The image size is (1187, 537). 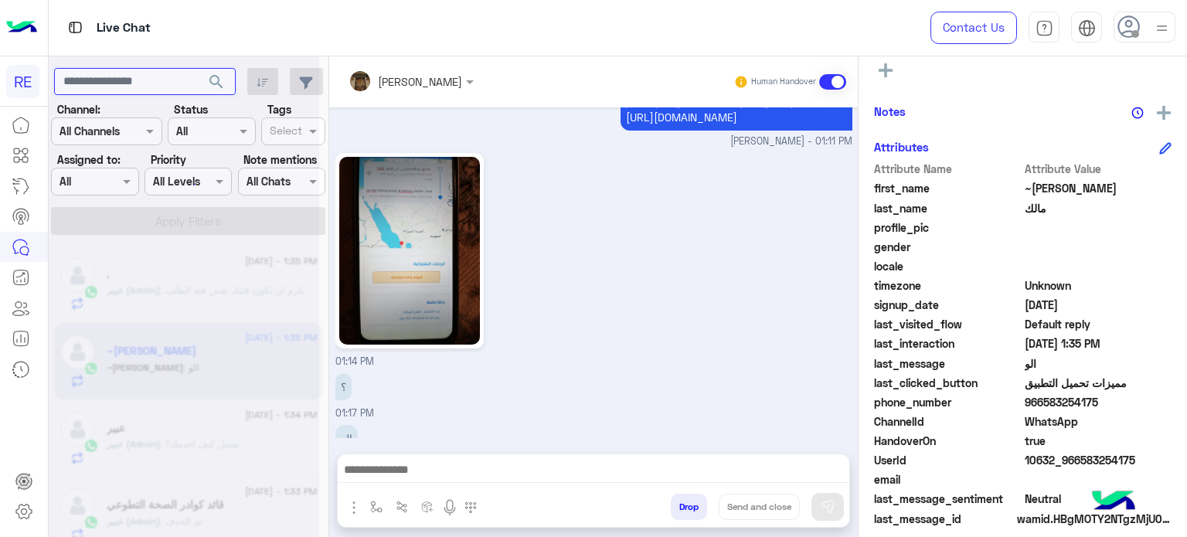 I want to click on span: last_message, so click(x=947, y=363).